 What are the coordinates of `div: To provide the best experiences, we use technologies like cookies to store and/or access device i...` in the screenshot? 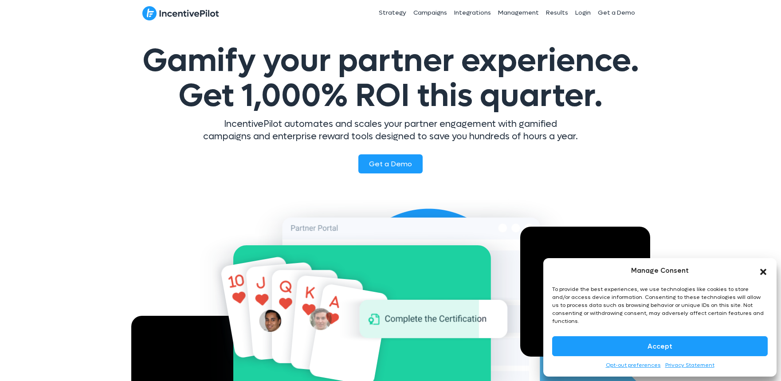 It's located at (660, 305).